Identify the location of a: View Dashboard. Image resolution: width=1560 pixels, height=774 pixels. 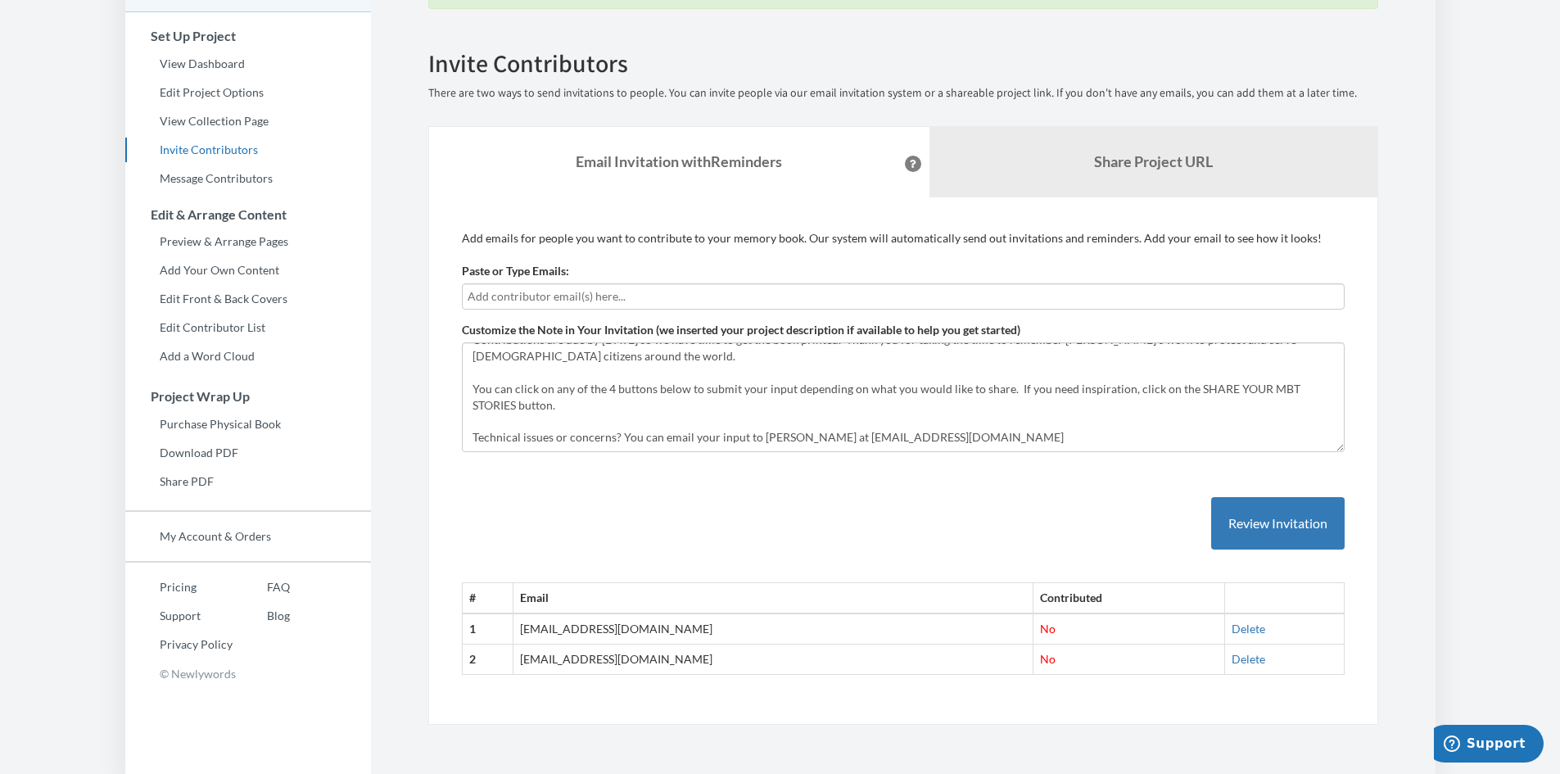
(248, 64).